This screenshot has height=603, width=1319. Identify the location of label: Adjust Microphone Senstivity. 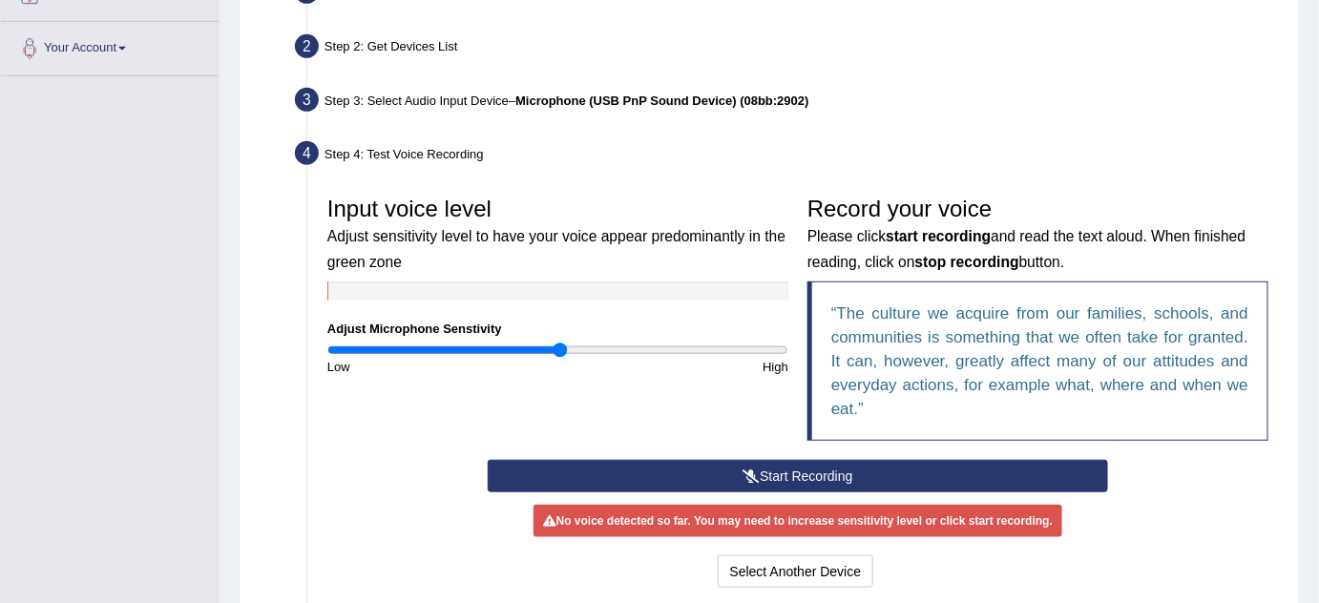
(414, 328).